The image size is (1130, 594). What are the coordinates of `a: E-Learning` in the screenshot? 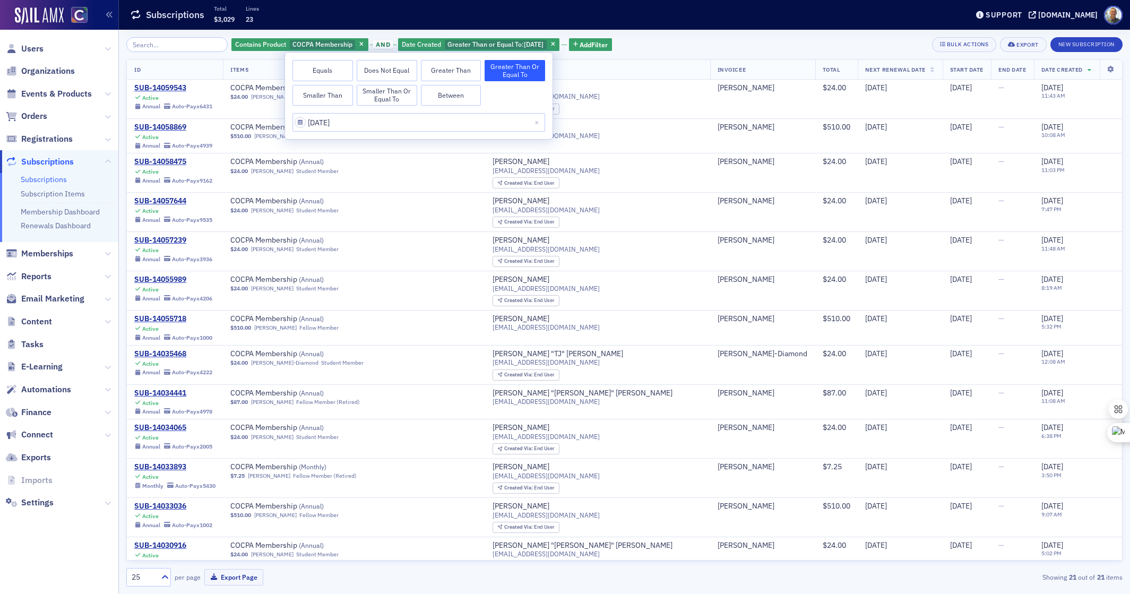 It's located at (34, 367).